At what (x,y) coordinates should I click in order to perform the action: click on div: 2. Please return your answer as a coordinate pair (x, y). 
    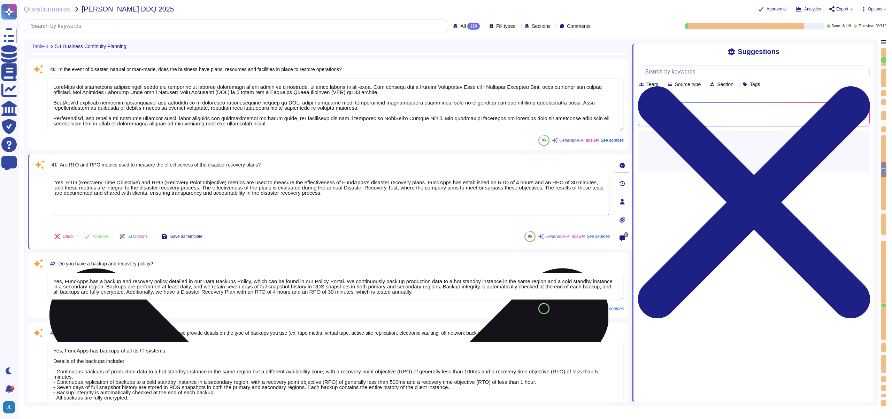
    Looking at the image, I should click on (12, 389).